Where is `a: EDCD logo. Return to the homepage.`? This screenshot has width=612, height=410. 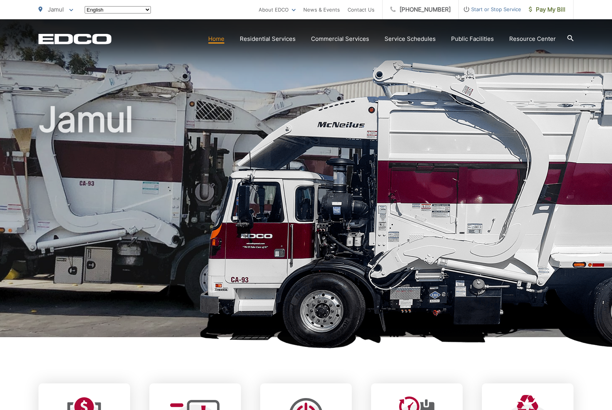
a: EDCD logo. Return to the homepage. is located at coordinates (75, 39).